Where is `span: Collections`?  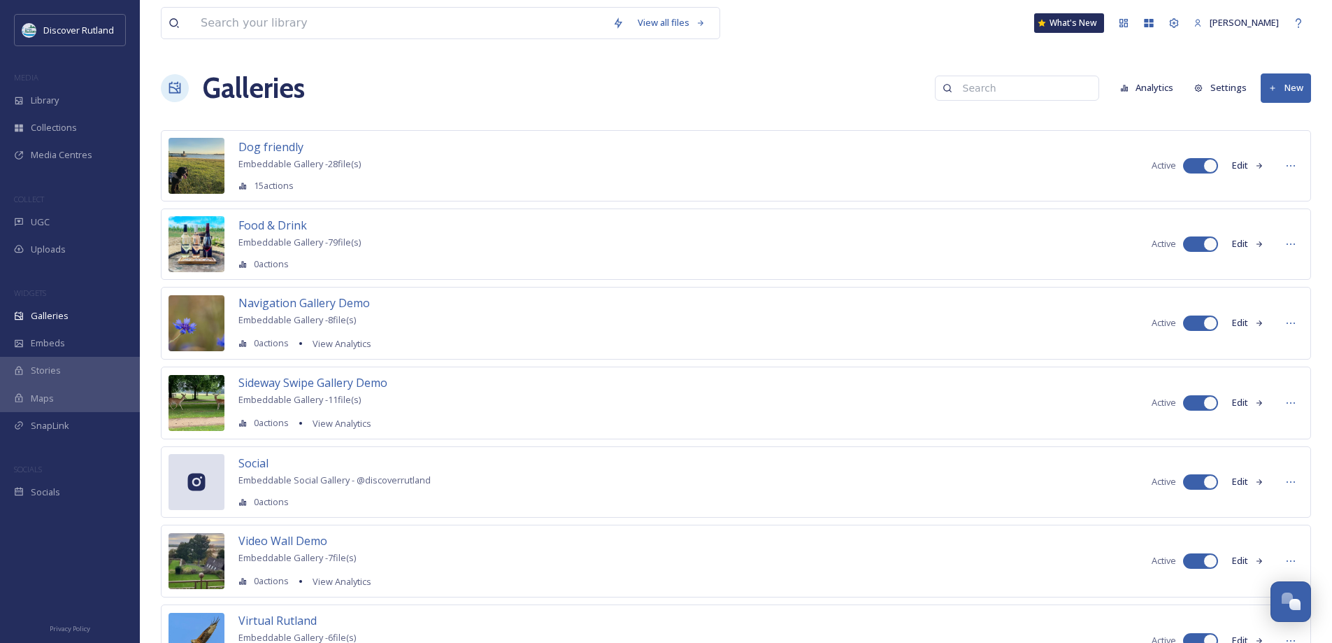
span: Collections is located at coordinates (54, 127).